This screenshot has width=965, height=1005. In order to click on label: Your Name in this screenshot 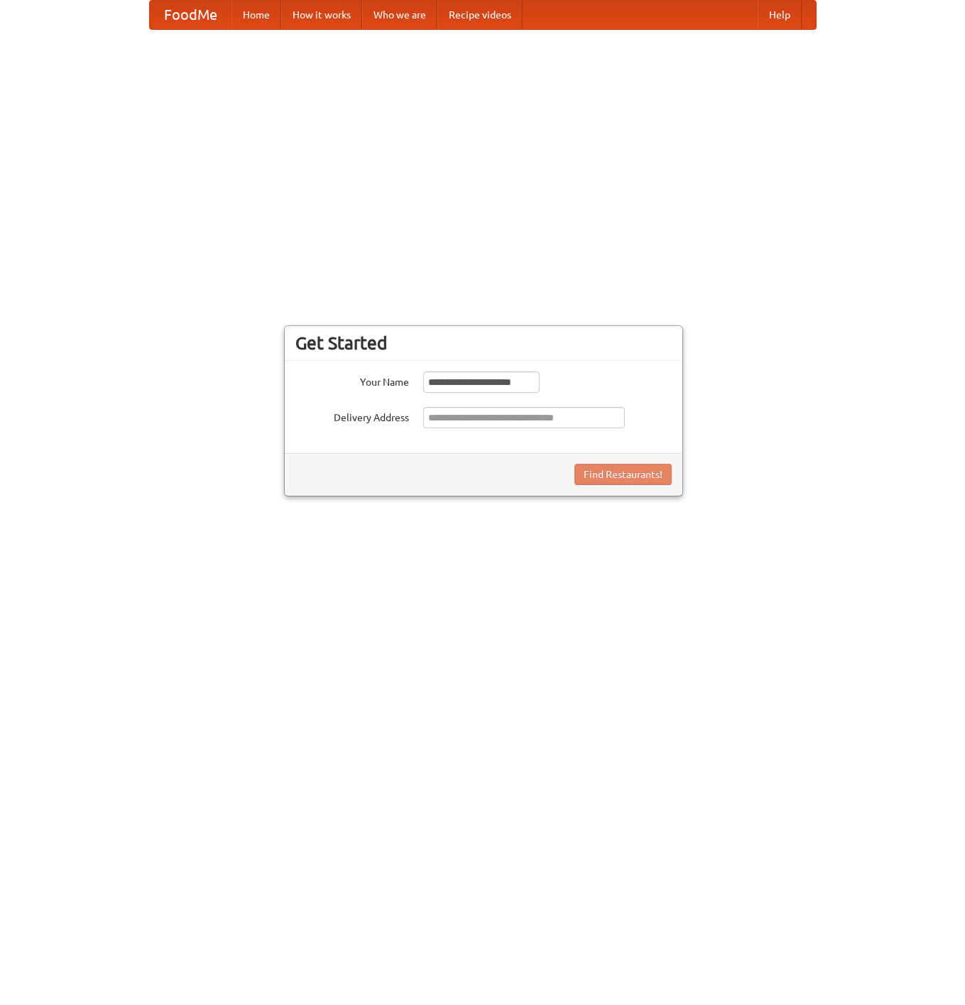, I will do `click(352, 380)`.